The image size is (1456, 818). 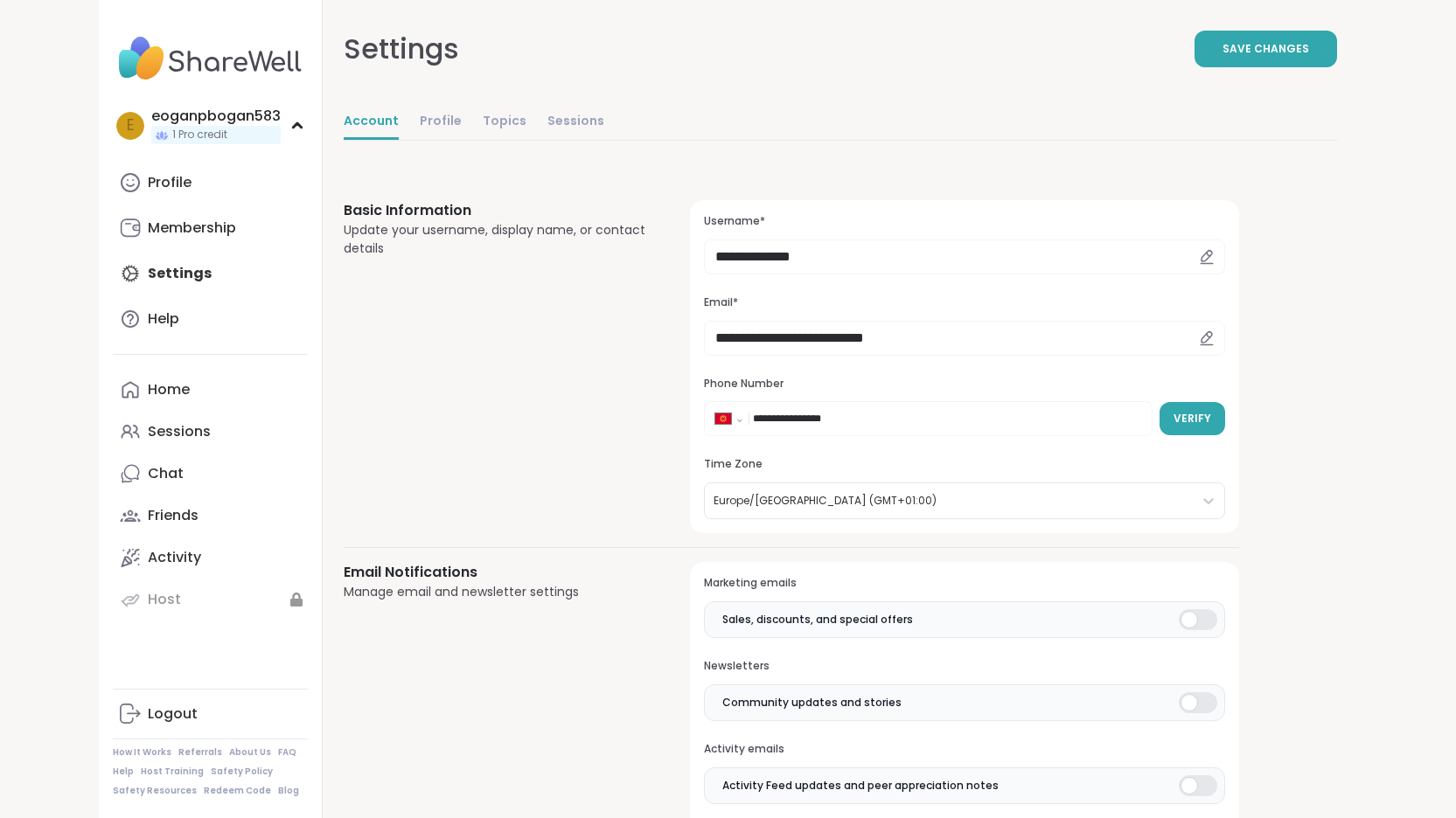 What do you see at coordinates (496, 239) in the screenshot?
I see `div: Update your username, display name, or contact details` at bounding box center [496, 239].